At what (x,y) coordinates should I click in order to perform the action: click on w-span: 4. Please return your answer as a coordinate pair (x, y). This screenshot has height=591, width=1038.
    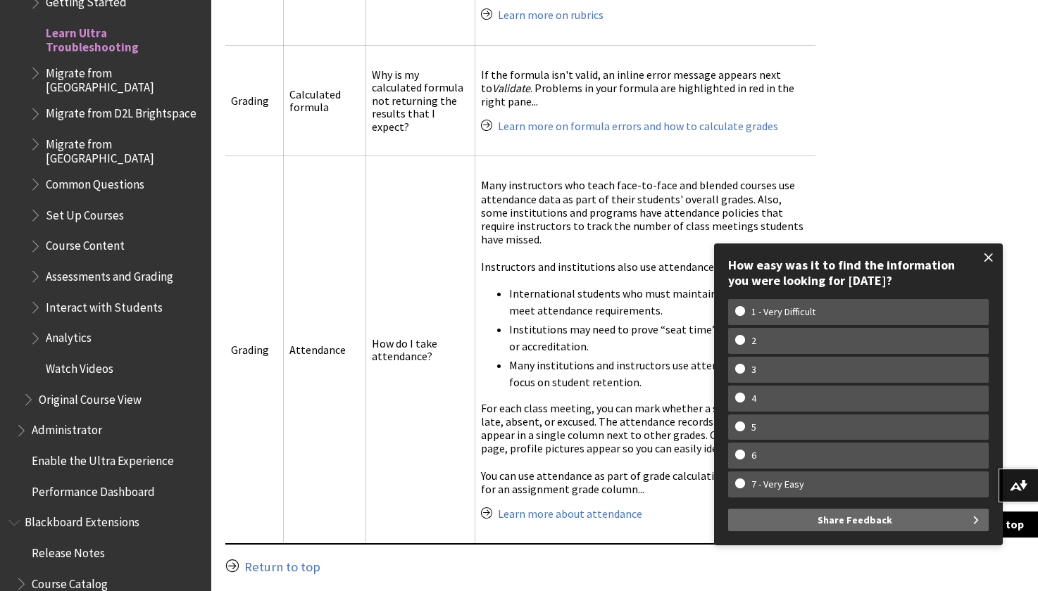
    Looking at the image, I should click on (753, 398).